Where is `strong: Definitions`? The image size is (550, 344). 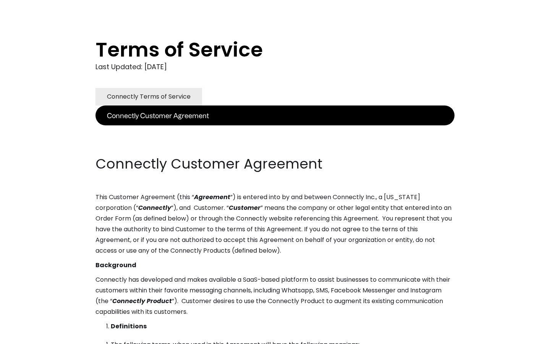
strong: Definitions is located at coordinates (129, 326).